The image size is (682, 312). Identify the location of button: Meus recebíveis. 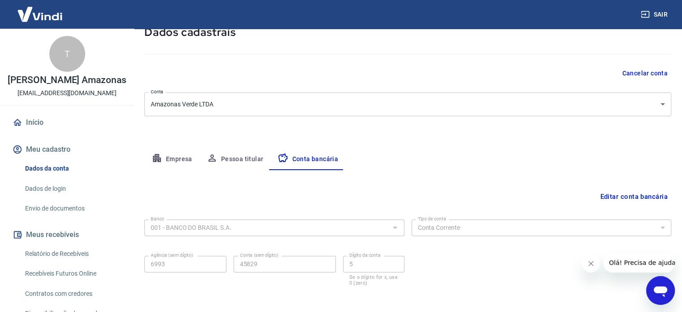
(67, 235).